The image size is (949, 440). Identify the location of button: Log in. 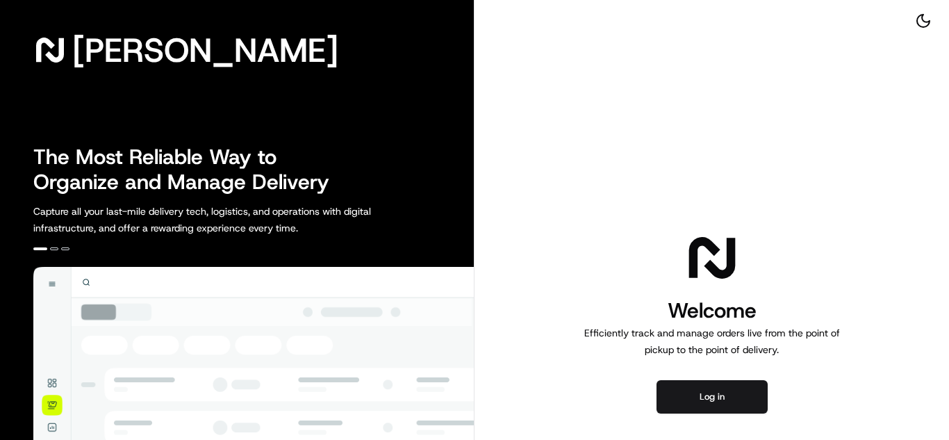
(712, 397).